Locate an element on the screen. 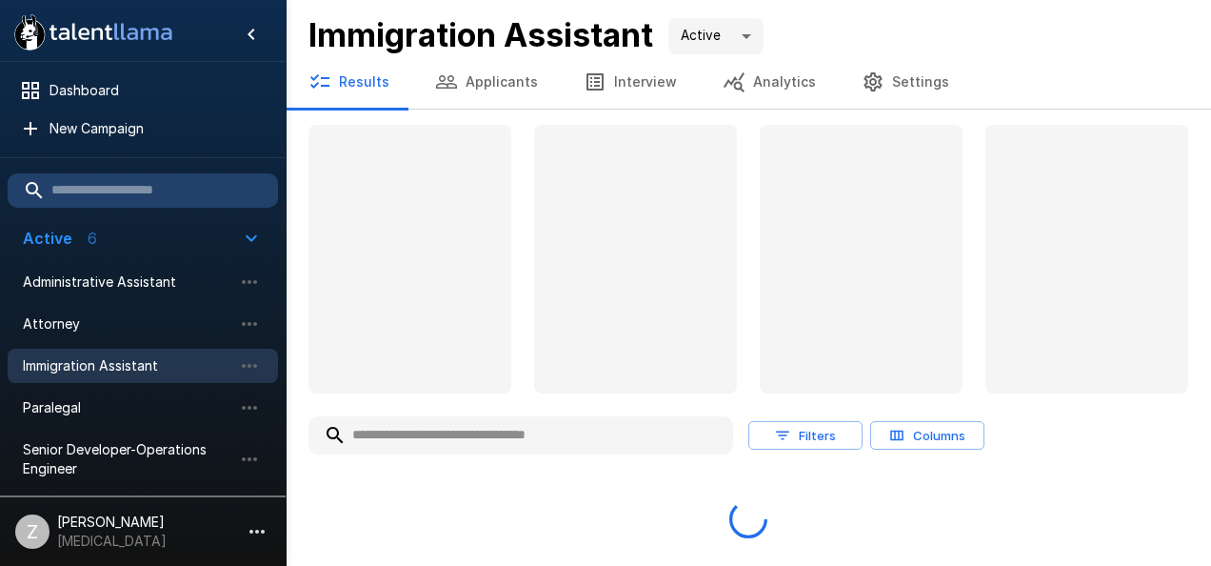  button: Filters is located at coordinates (806, 435).